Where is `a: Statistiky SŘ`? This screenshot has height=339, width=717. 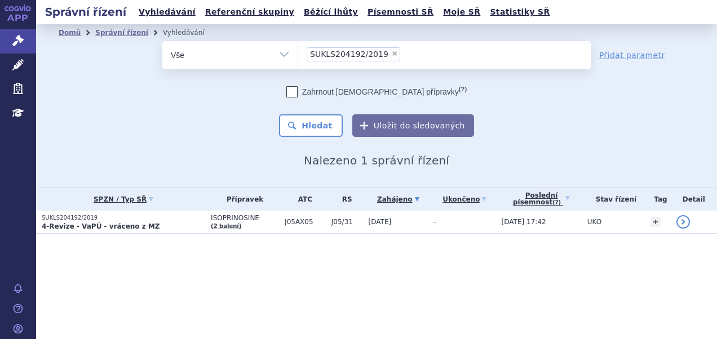
a: Statistiky SŘ is located at coordinates (520, 12).